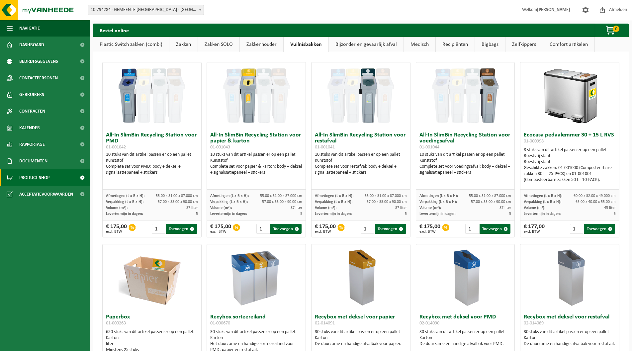  I want to click on img: 01-000670, so click(256, 278).